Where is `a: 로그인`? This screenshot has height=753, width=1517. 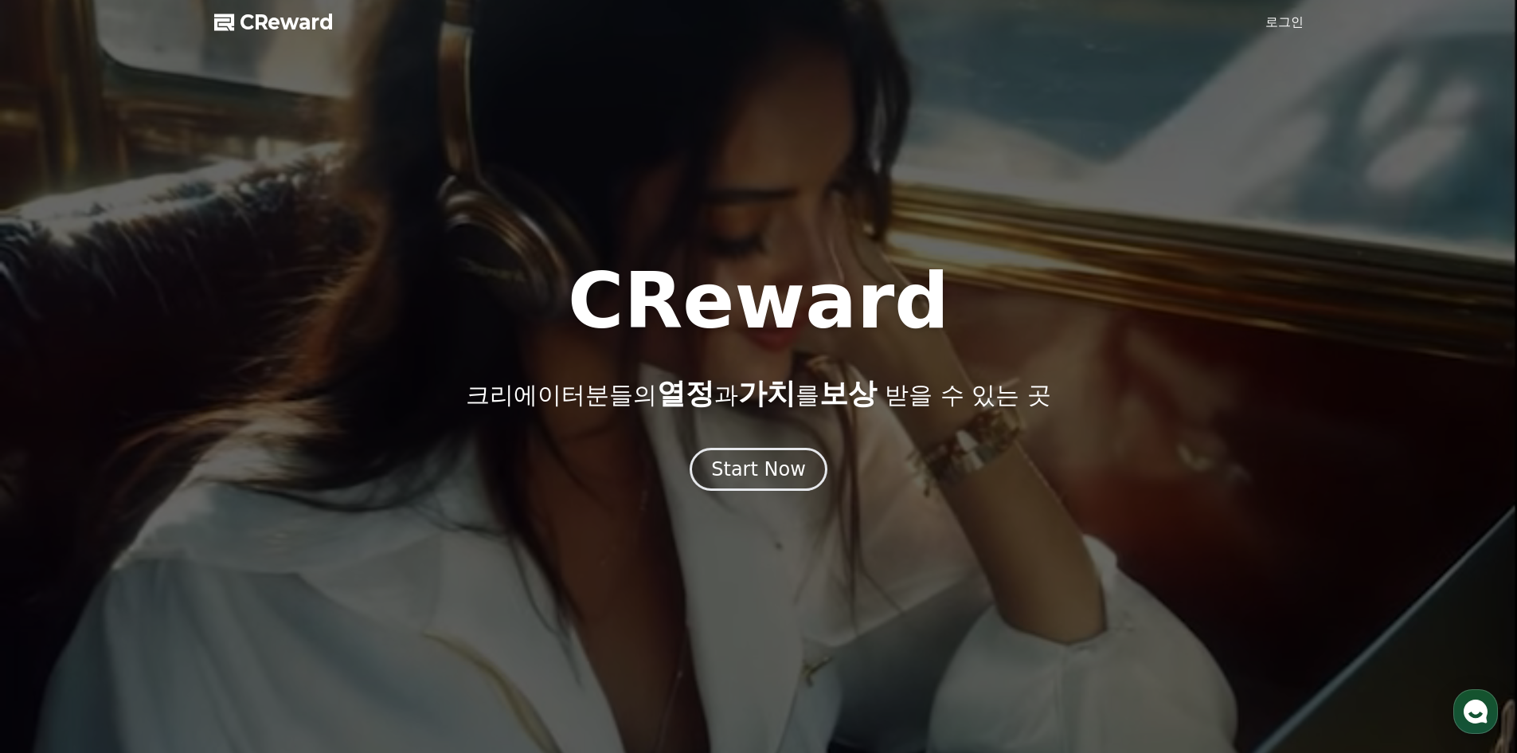
a: 로그인 is located at coordinates (1284, 22).